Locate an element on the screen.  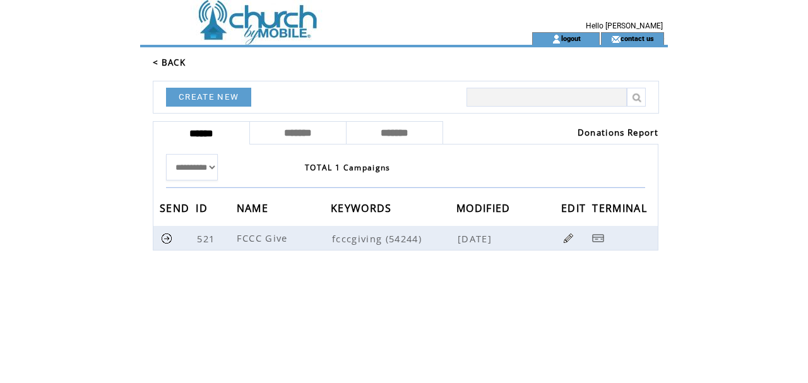
span: KEYWORDS is located at coordinates (363, 209).